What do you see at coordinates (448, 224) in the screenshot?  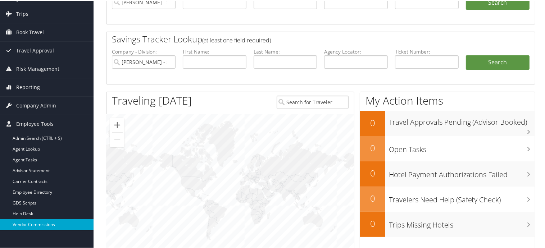 I see `a: 0Trips Missing Hotels` at bounding box center [448, 224].